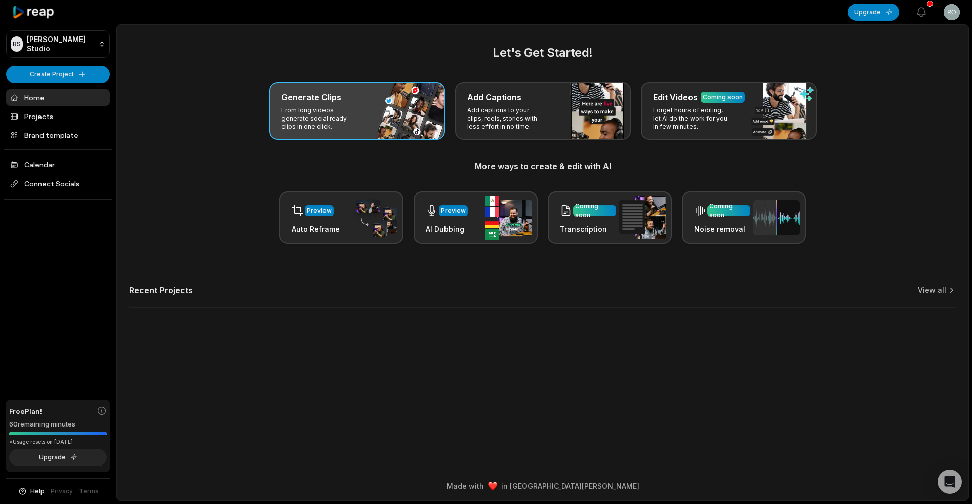 The image size is (972, 504). What do you see at coordinates (315, 229) in the screenshot?
I see `h3: Auto Reframe` at bounding box center [315, 229].